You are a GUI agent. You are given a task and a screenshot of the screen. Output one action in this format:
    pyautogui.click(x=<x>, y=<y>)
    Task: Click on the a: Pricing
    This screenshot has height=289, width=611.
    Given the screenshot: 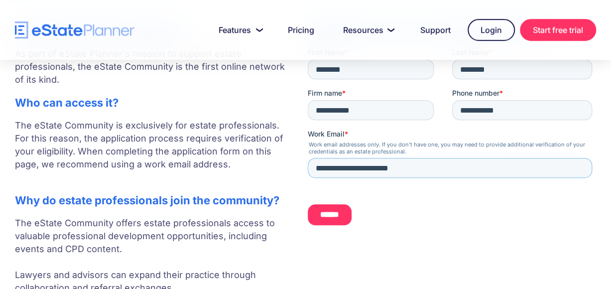 What is the action you would take?
    pyautogui.click(x=301, y=30)
    